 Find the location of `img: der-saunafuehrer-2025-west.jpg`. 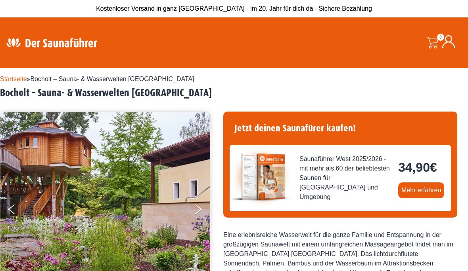

img: der-saunafuehrer-2025-west.jpg is located at coordinates (261, 177).